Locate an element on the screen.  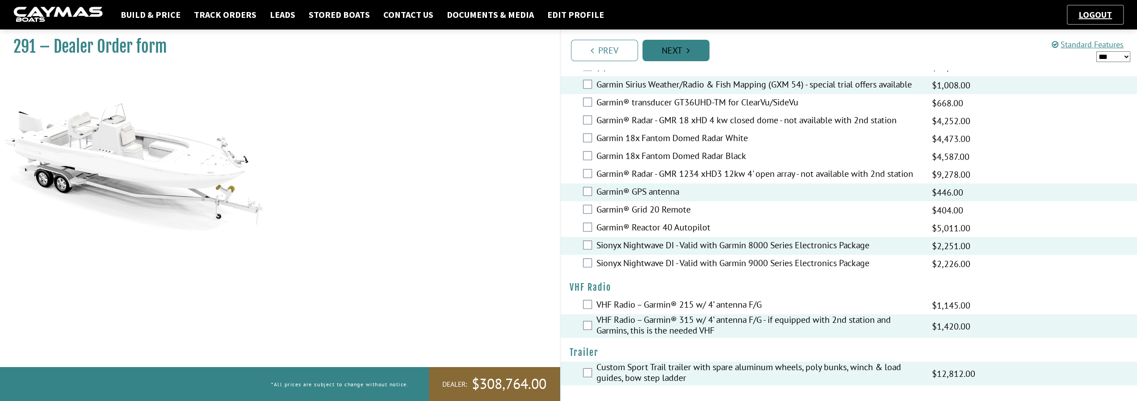
span: $4,587.00 is located at coordinates (951, 157).